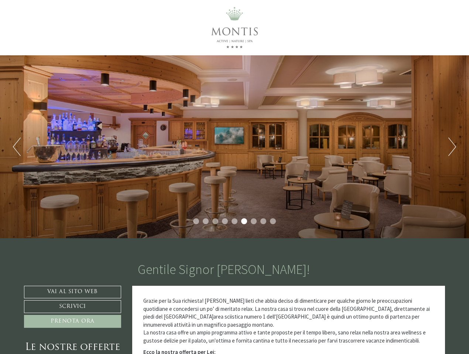  I want to click on div: giovedì, so click(145, 11).